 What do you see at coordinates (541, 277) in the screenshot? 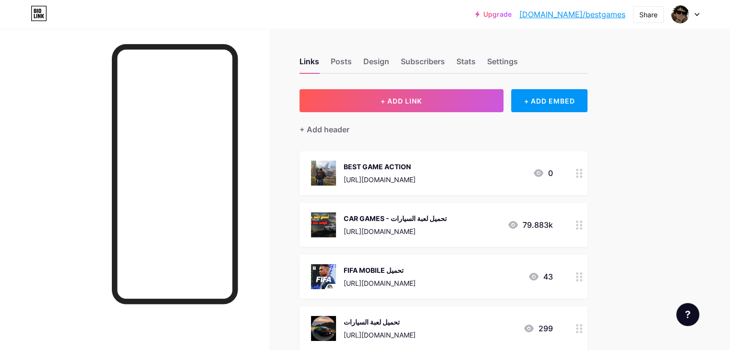
I see `div: 43` at bounding box center [541, 277].